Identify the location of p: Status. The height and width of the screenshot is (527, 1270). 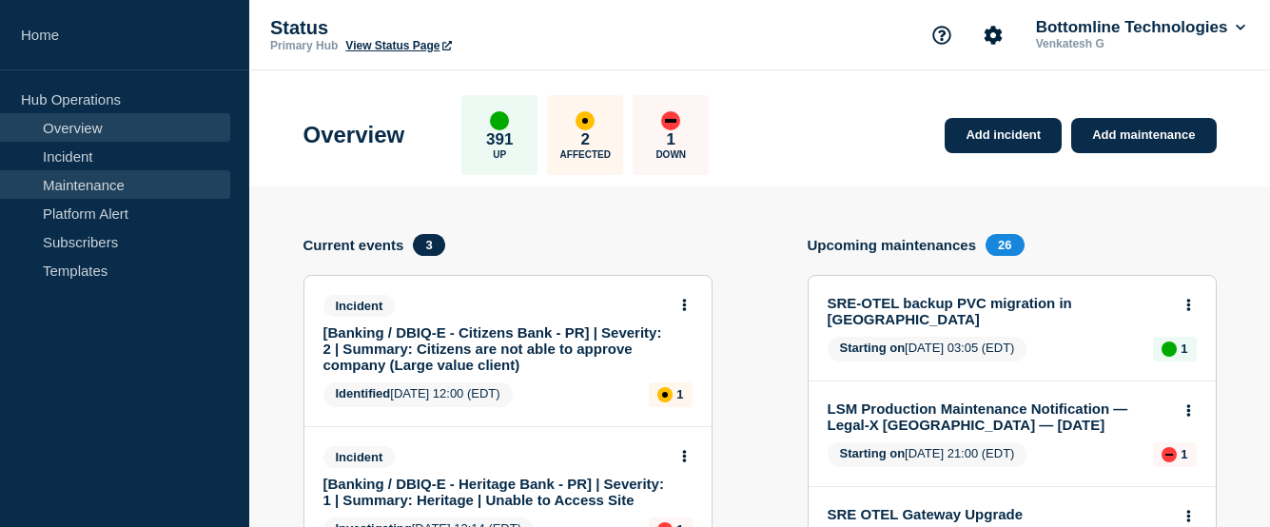
(461, 28).